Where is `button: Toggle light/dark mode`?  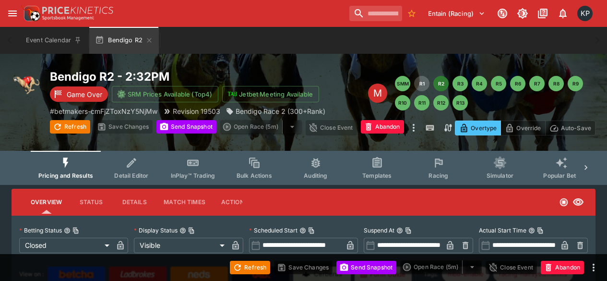 button: Toggle light/dark mode is located at coordinates (523, 13).